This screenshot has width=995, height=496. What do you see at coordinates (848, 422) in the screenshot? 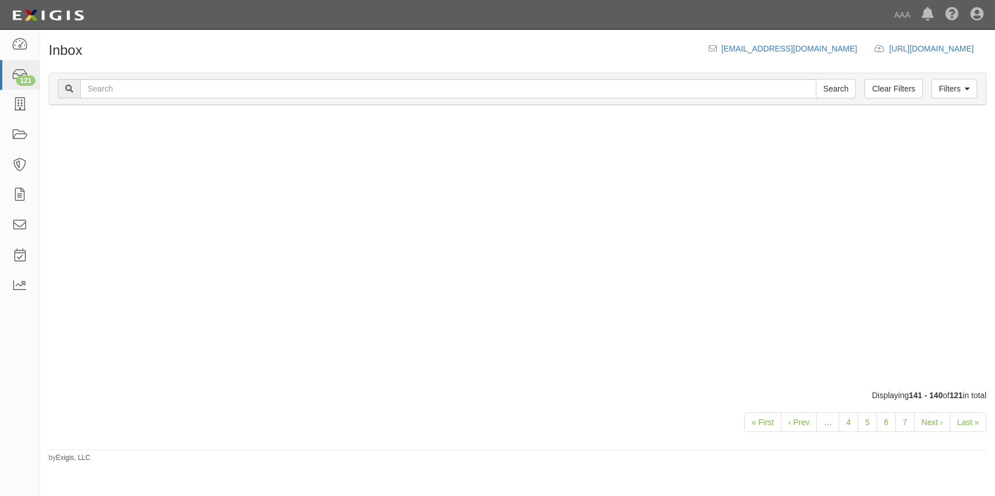
I see `a: 4` at bounding box center [848, 422].